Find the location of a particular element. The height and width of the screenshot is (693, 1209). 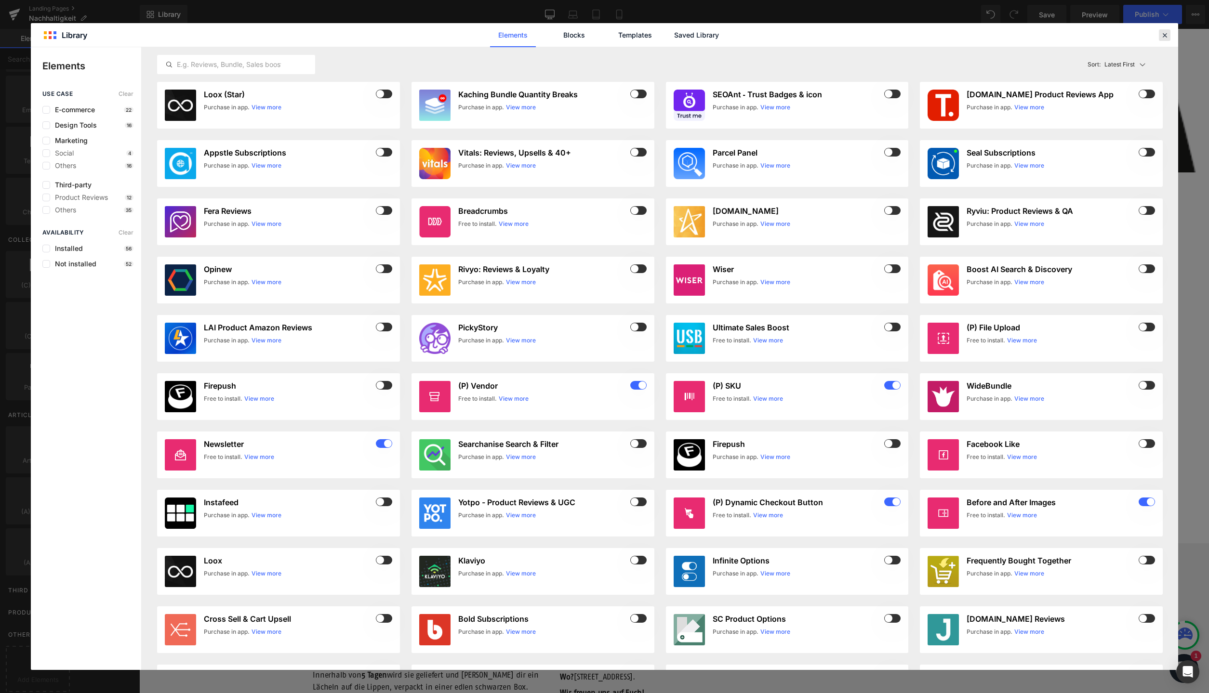

span: Availability is located at coordinates (63, 233).